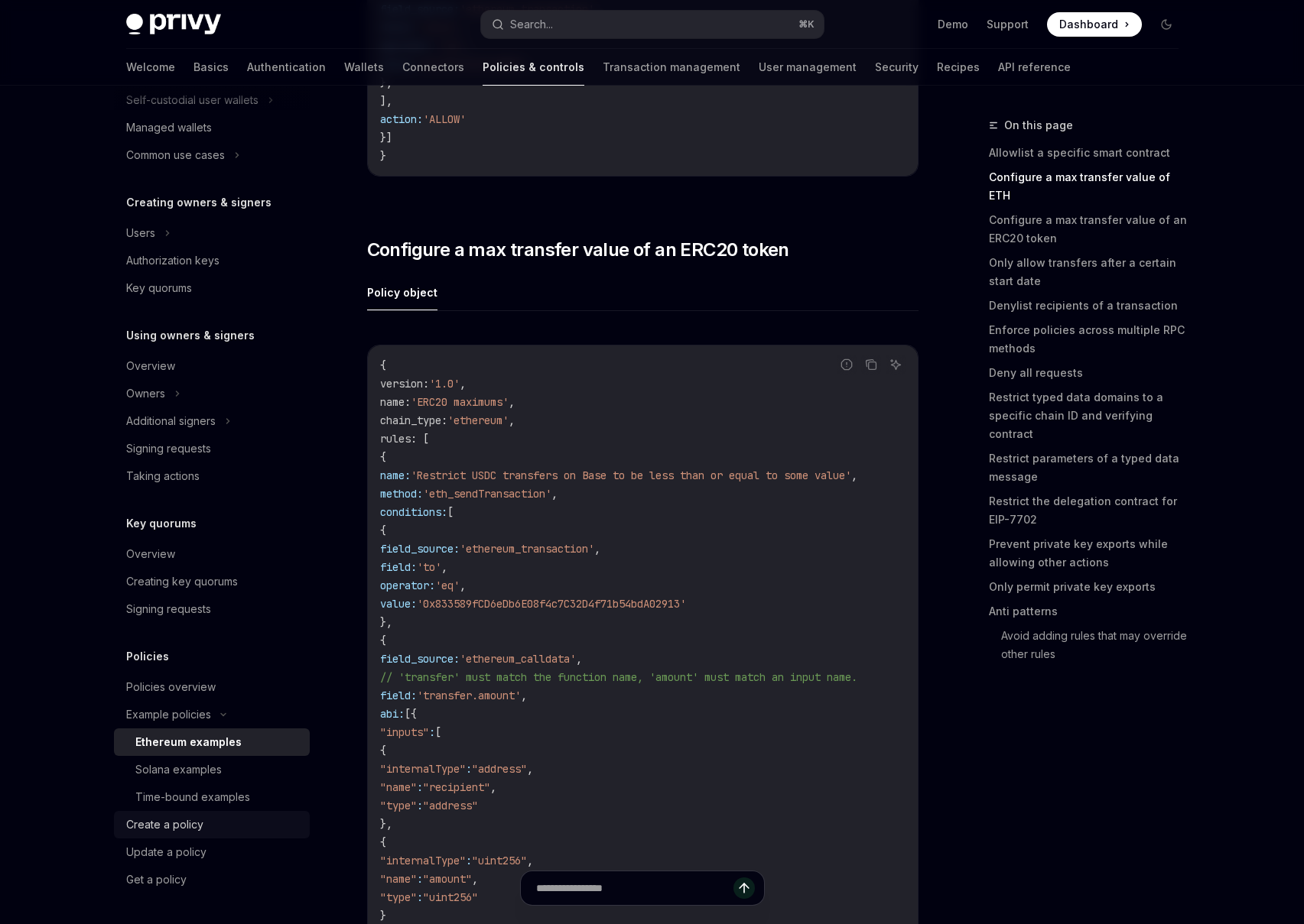  I want to click on a: Authorization keys, so click(212, 261).